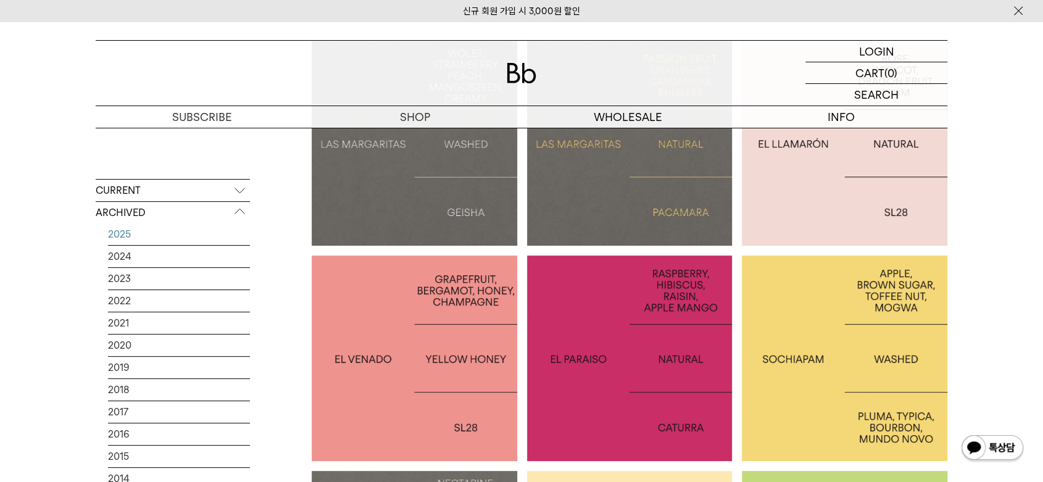 This screenshot has width=1043, height=482. Describe the element at coordinates (179, 234) in the screenshot. I see `a: 2025` at that location.